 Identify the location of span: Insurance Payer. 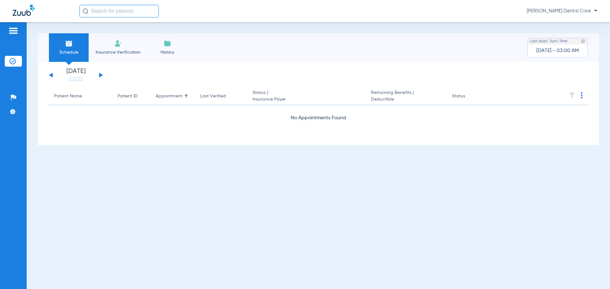
(306, 99).